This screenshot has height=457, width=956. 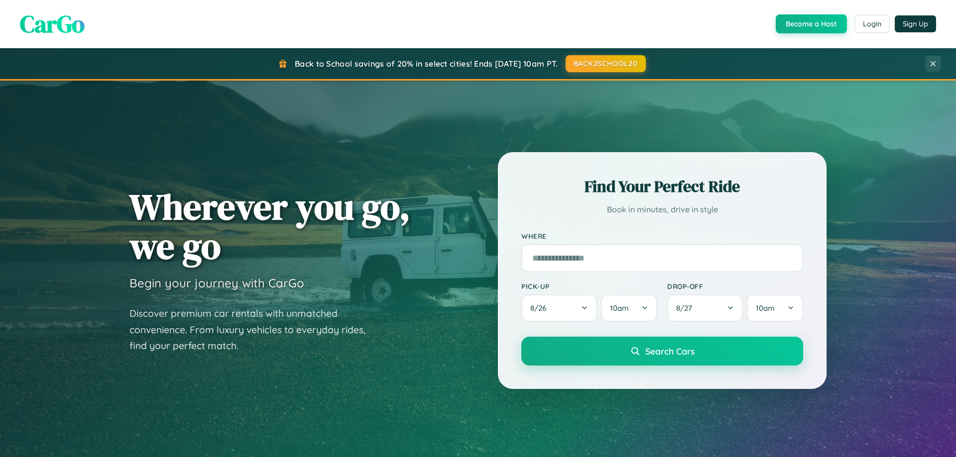 I want to click on p: Discover premium car rentals with unmatched convenience. From luxury vehicles to everyday rides, ..., so click(x=254, y=330).